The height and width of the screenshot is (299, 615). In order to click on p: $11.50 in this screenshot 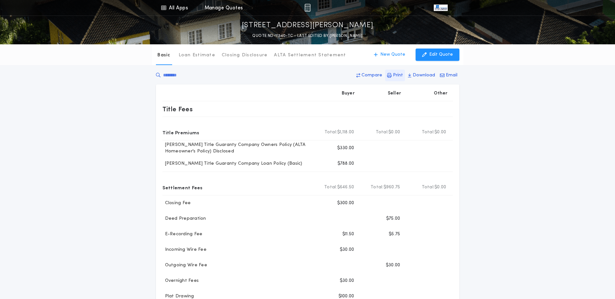, I will do `click(348, 235)`.